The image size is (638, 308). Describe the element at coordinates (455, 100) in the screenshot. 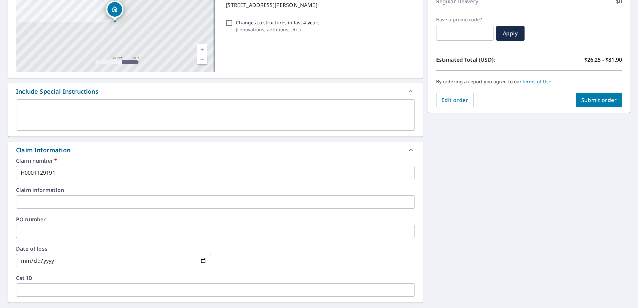

I see `button: Edit order` at that location.